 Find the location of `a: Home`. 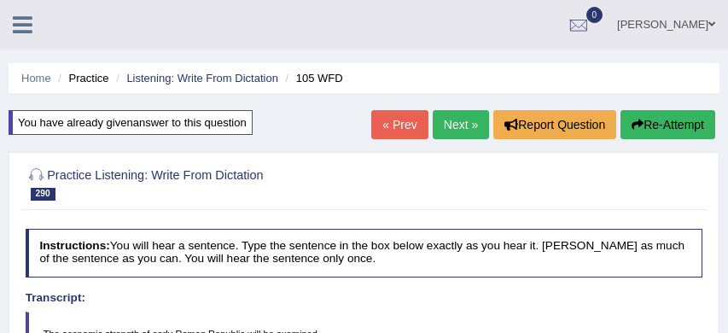

a: Home is located at coordinates (36, 78).